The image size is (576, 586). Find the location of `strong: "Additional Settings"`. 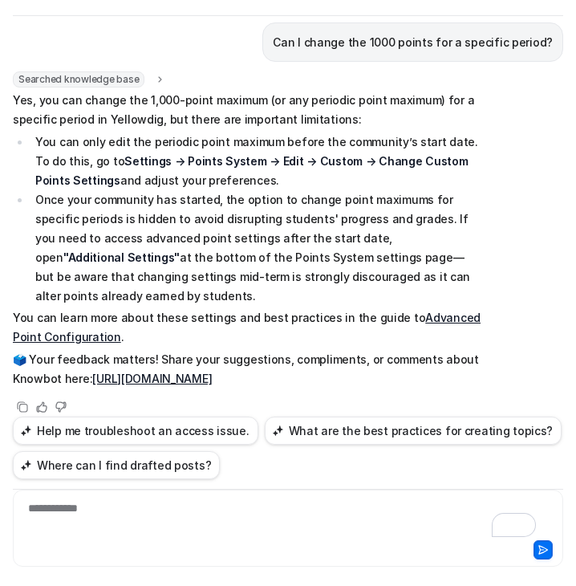

strong: "Additional Settings" is located at coordinates (121, 257).